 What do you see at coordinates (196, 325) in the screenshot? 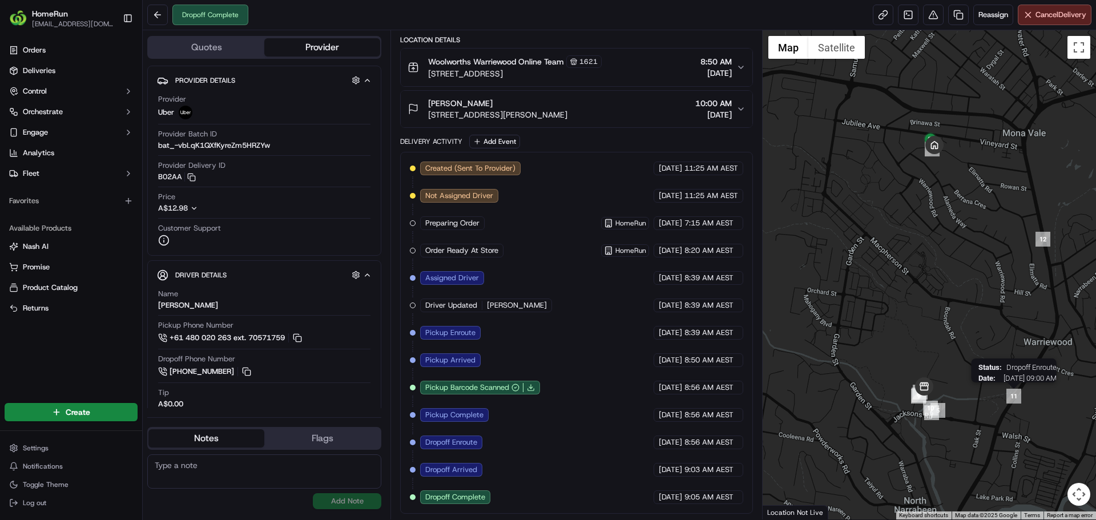
I see `span: Pickup Phone Number` at bounding box center [196, 325].